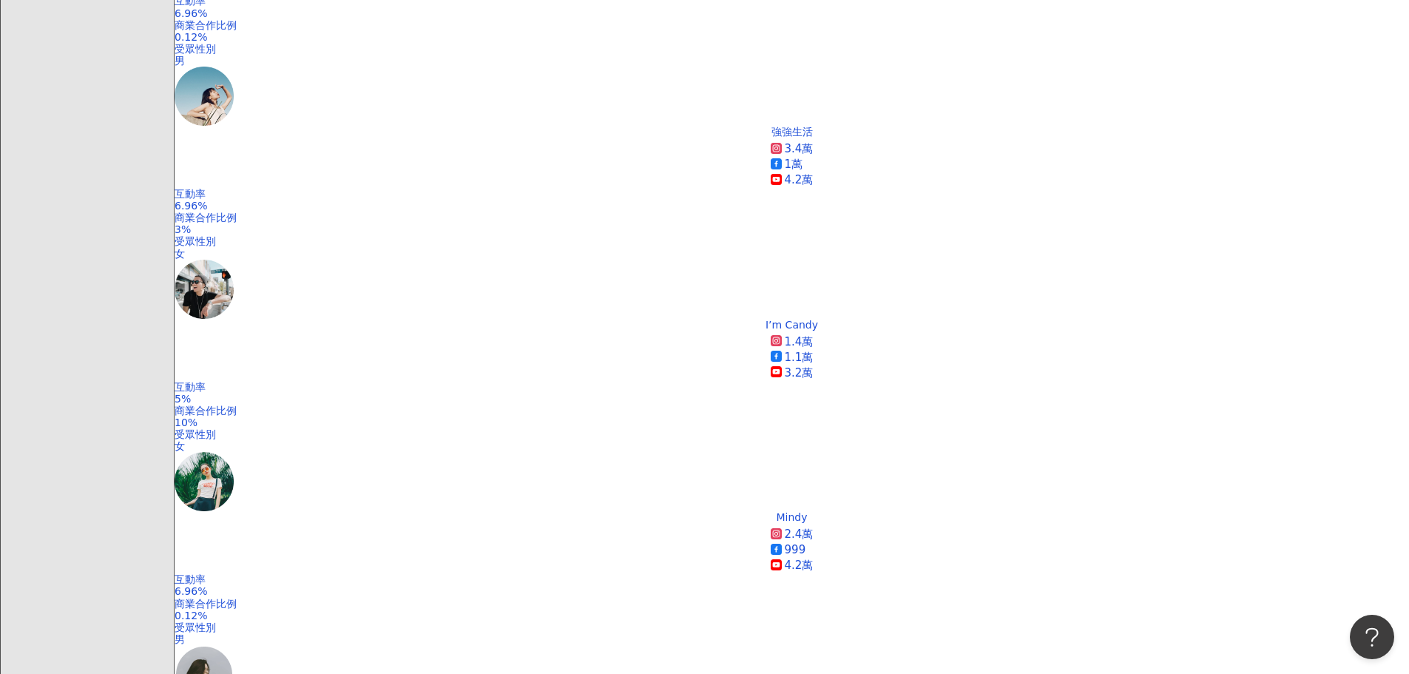  What do you see at coordinates (791, 577) in the screenshot?
I see `a: Mindy2.4萬9994.2萬互動率6.96%商業合作比例0.12%受眾性別男` at bounding box center [791, 577].